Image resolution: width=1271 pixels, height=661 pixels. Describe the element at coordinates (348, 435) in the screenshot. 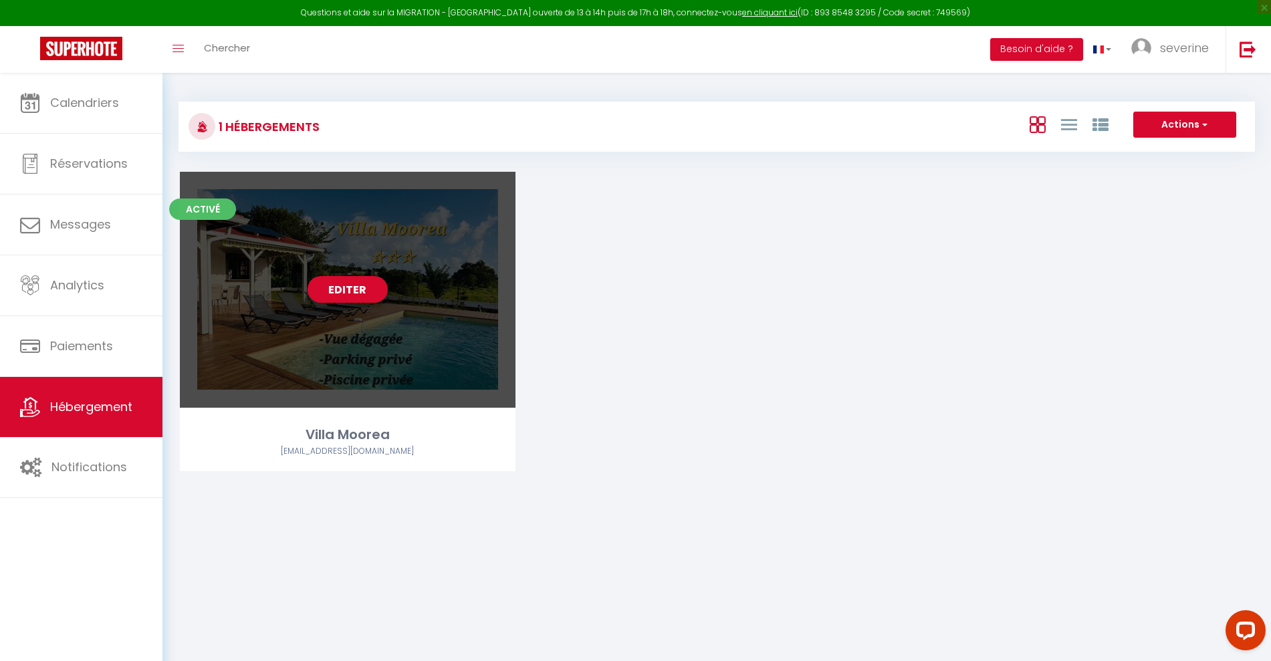

I see `div: Villa Moorea` at that location.